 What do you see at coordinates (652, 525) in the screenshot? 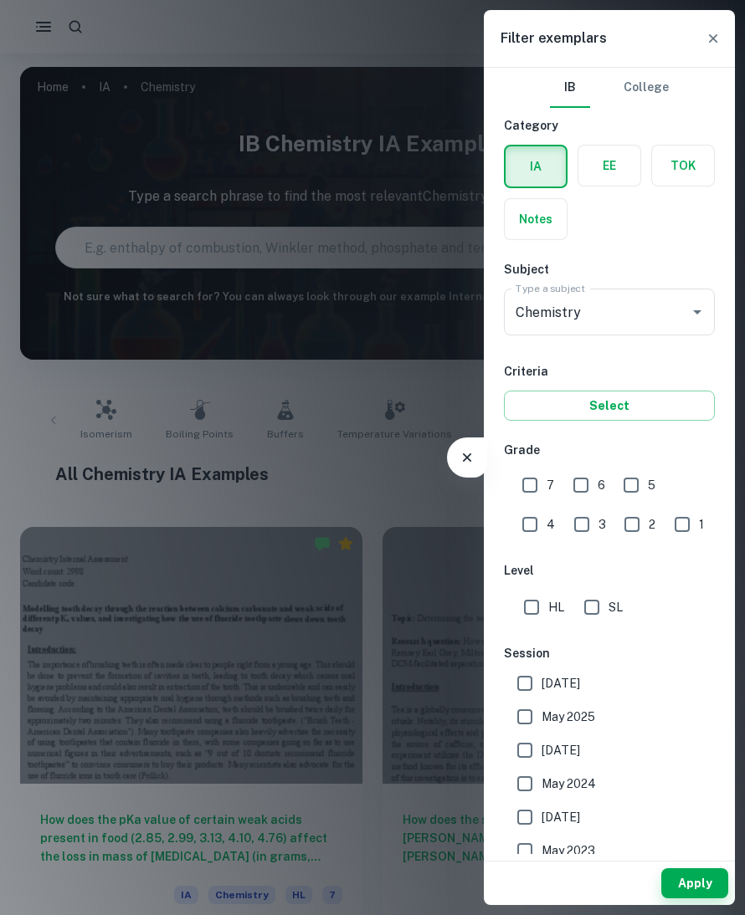
I see `span: 2` at bounding box center [652, 525].